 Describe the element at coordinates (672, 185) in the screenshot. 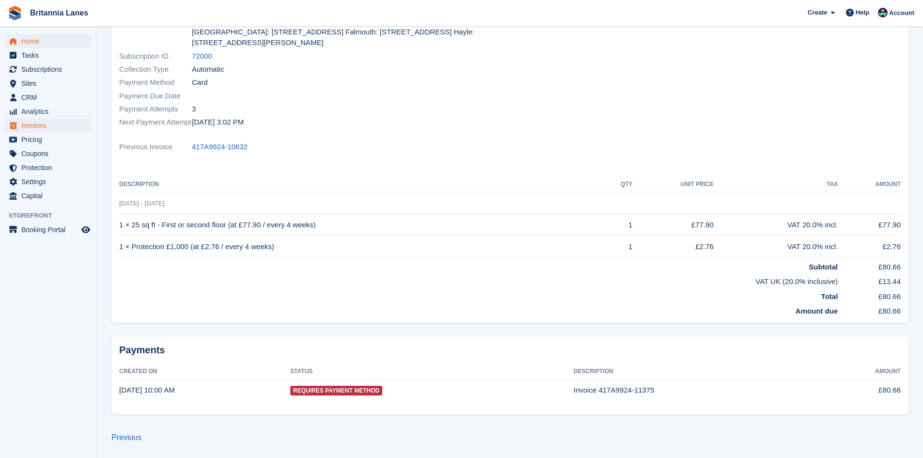

I see `th: Unit Price` at that location.